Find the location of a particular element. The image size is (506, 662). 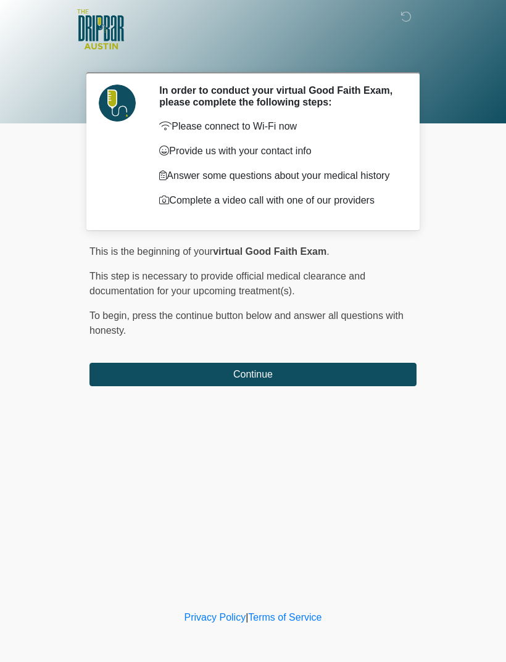

p: Provide us with your contact info is located at coordinates (278, 151).